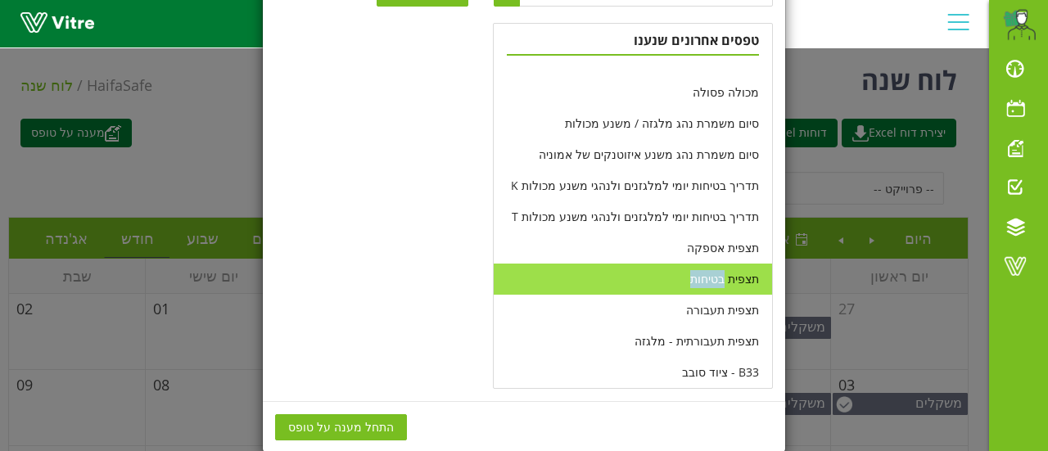 The width and height of the screenshot is (1048, 451). I want to click on li: תצפית תעבורה, so click(633, 310).